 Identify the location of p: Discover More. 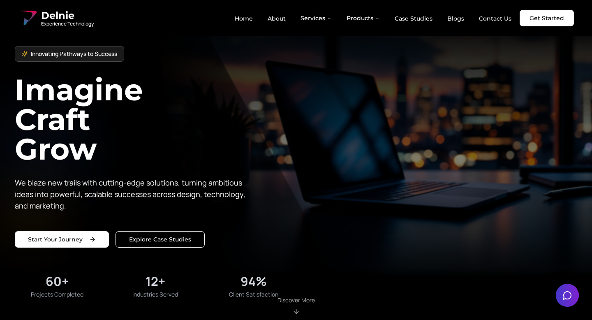
(296, 300).